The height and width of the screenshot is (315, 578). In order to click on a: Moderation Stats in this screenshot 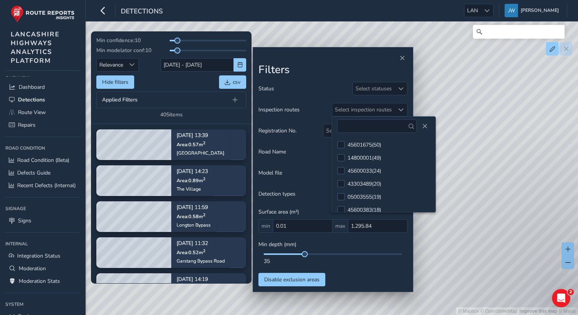, I will do `click(42, 281)`.